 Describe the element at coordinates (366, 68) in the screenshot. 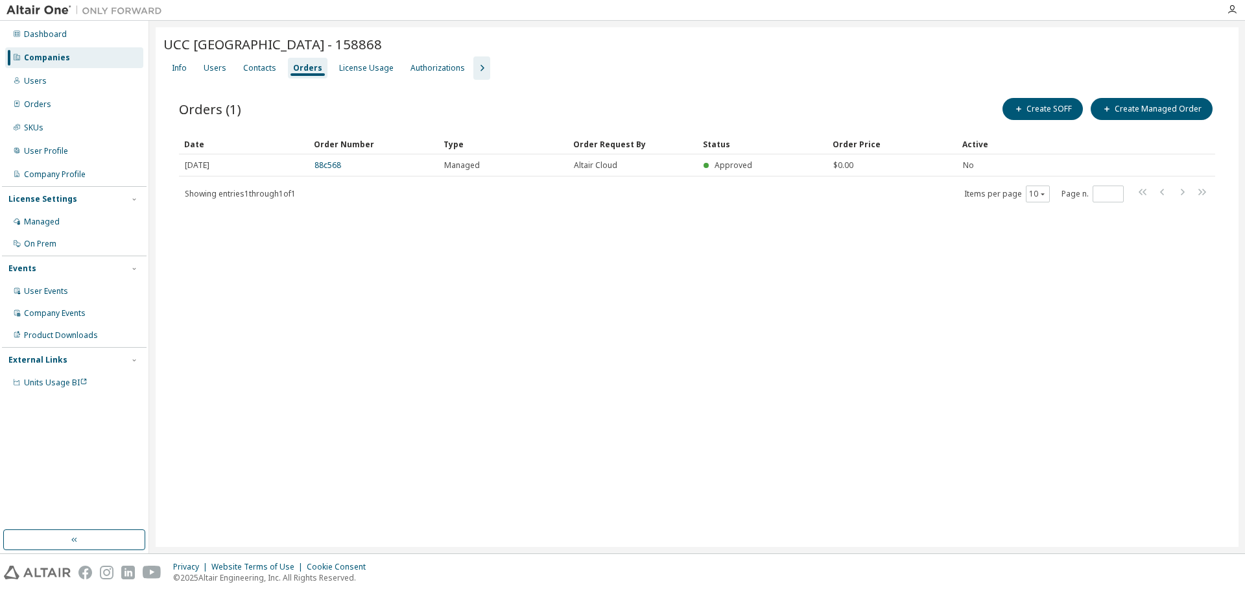

I see `div: License Usage` at that location.